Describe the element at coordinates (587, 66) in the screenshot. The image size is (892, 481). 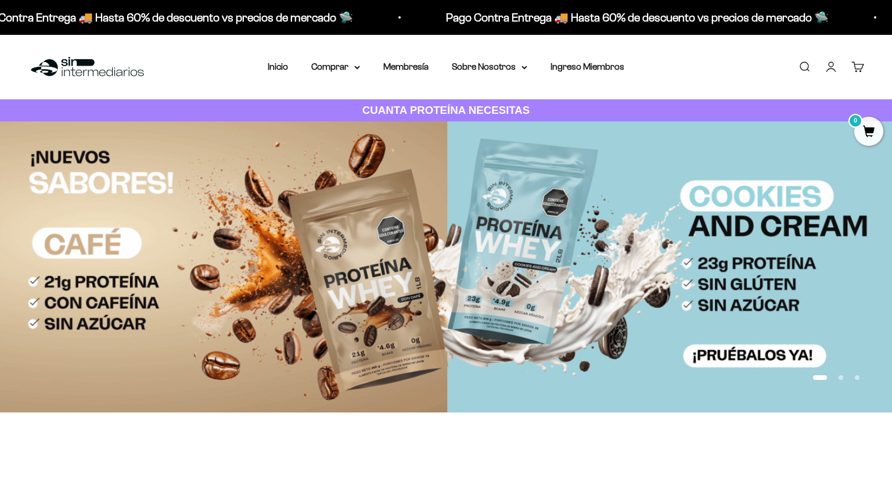
I see `a: Ingreso Miembros` at that location.